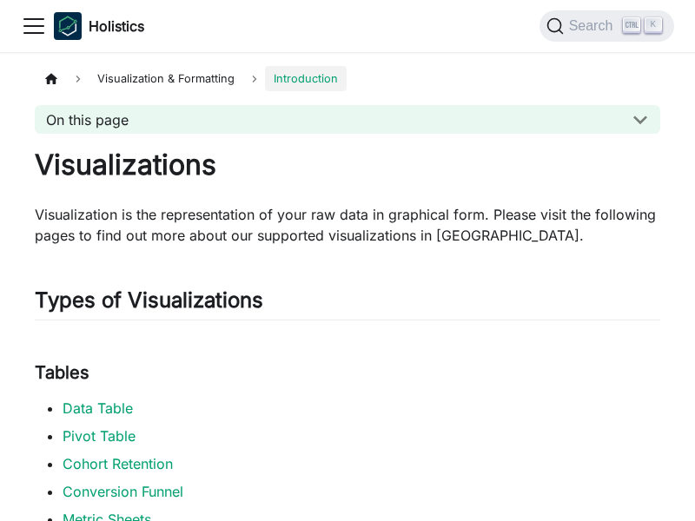 This screenshot has height=521, width=695. I want to click on h1: Visualizations, so click(347, 165).